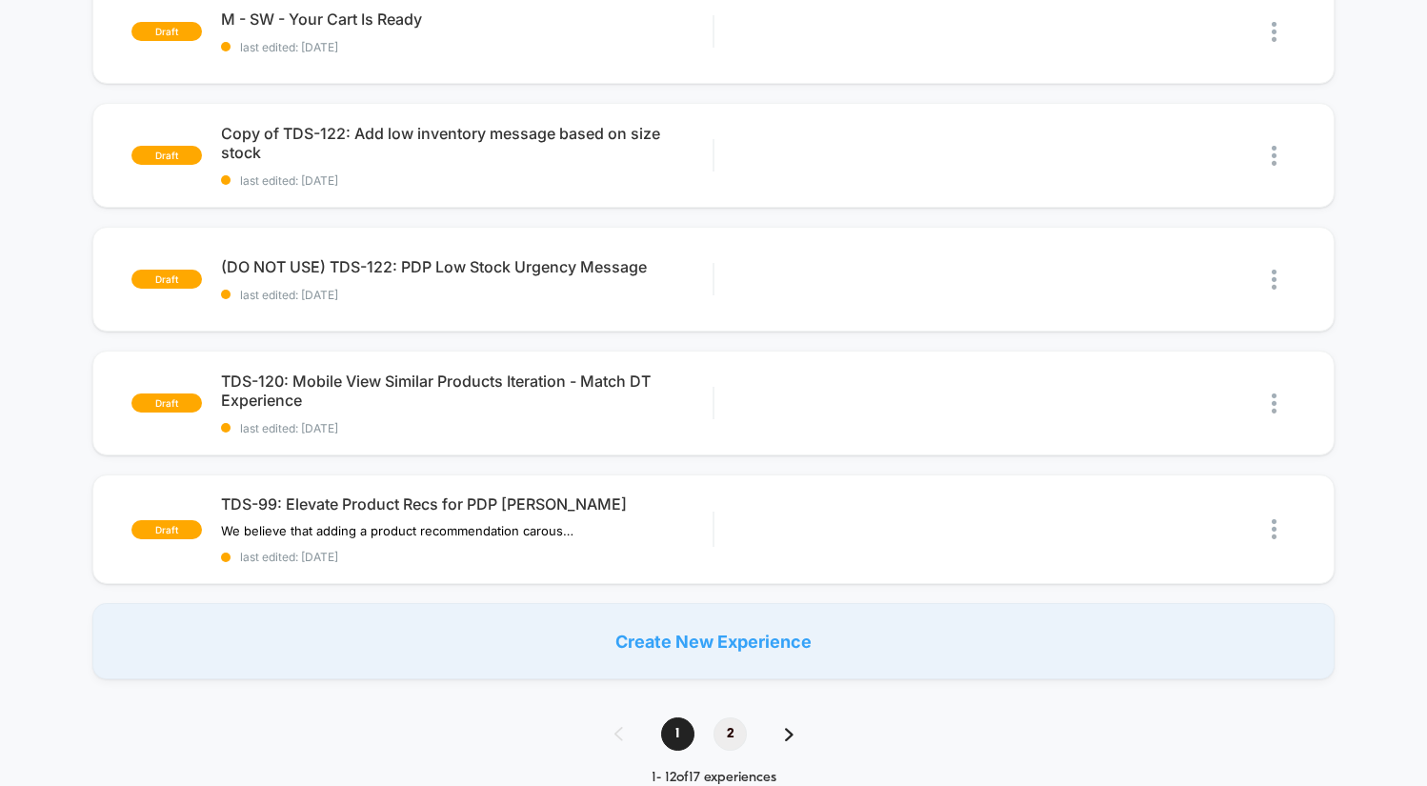  I want to click on div: 1 - 12 of 17 experiences, so click(714, 778).